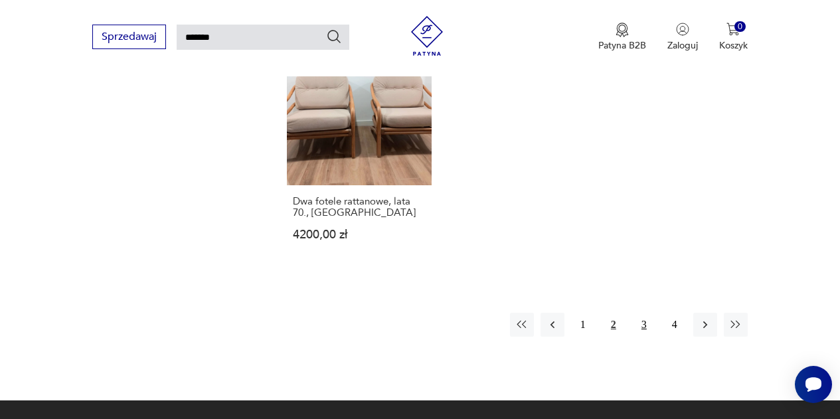  Describe the element at coordinates (733, 37) in the screenshot. I see `button: 0Koszyk` at that location.